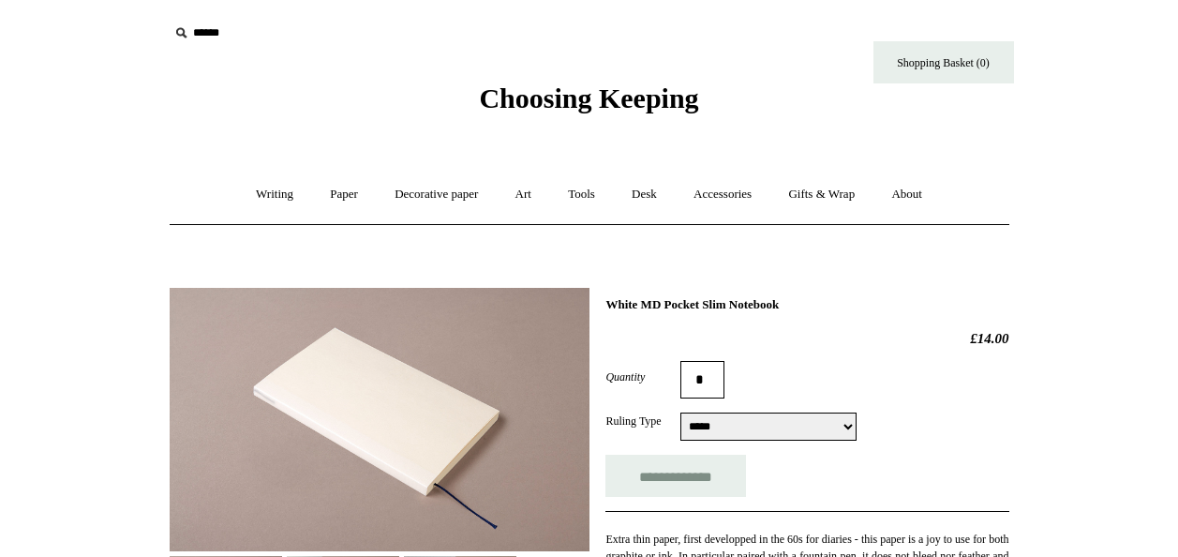 This screenshot has width=1178, height=557. I want to click on a: Writing, so click(275, 194).